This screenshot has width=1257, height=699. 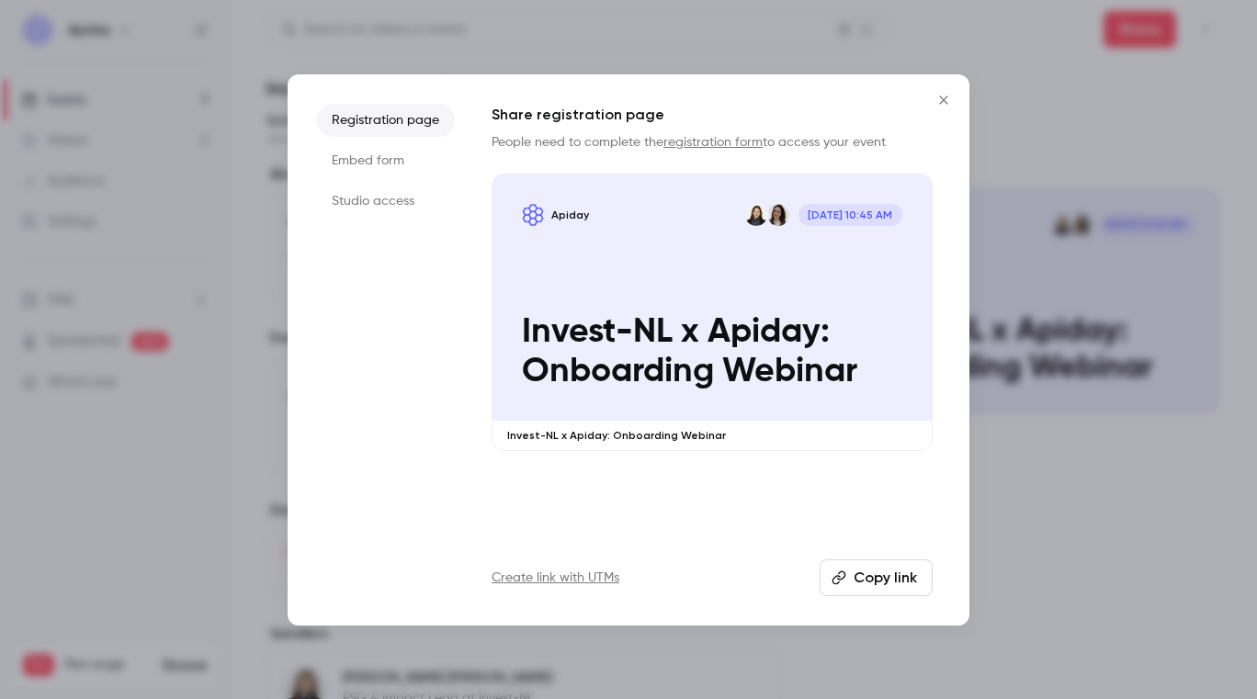 What do you see at coordinates (713, 142) in the screenshot?
I see `a: registration form` at bounding box center [713, 142].